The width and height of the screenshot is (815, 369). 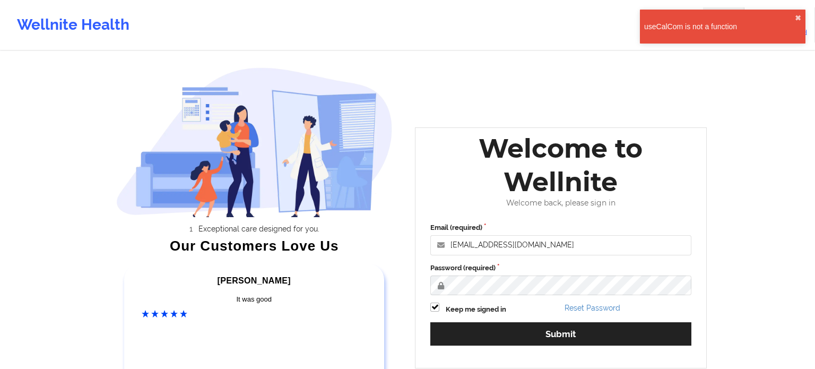 I want to click on img: wellnite-auth-hero_200.c722682e.png, so click(x=255, y=142).